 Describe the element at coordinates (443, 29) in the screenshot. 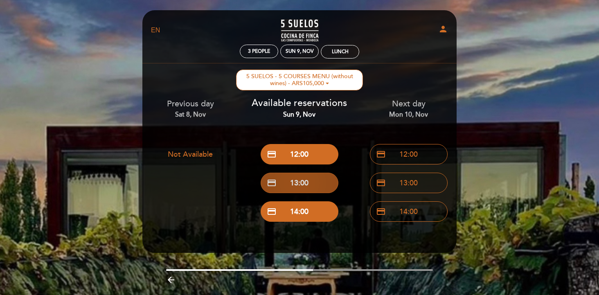

I see `i: person` at that location.